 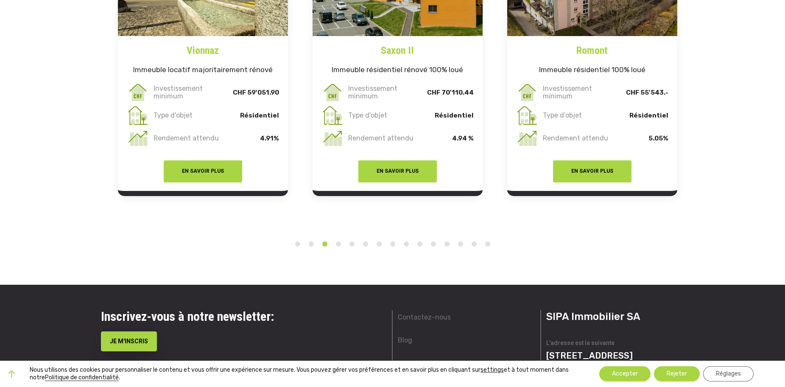 What do you see at coordinates (592, 47) in the screenshot?
I see `h4: Romont` at bounding box center [592, 47].